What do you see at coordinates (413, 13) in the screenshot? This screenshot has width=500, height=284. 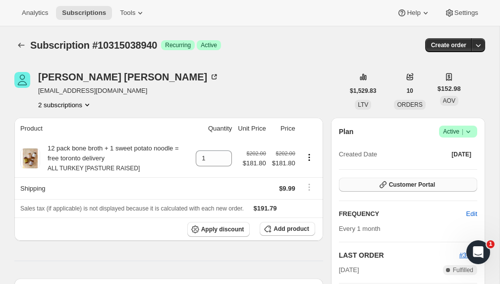 I see `span: Help` at bounding box center [413, 13].